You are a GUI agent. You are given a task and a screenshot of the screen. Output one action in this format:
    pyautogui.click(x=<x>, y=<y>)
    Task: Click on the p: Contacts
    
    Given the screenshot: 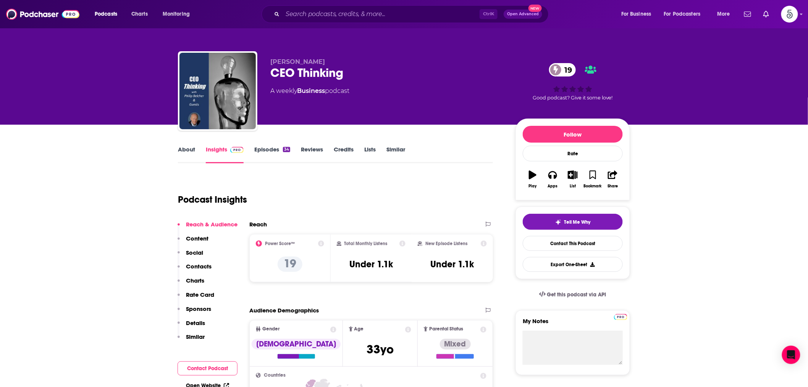 What is the action you would take?
    pyautogui.click(x=199, y=266)
    